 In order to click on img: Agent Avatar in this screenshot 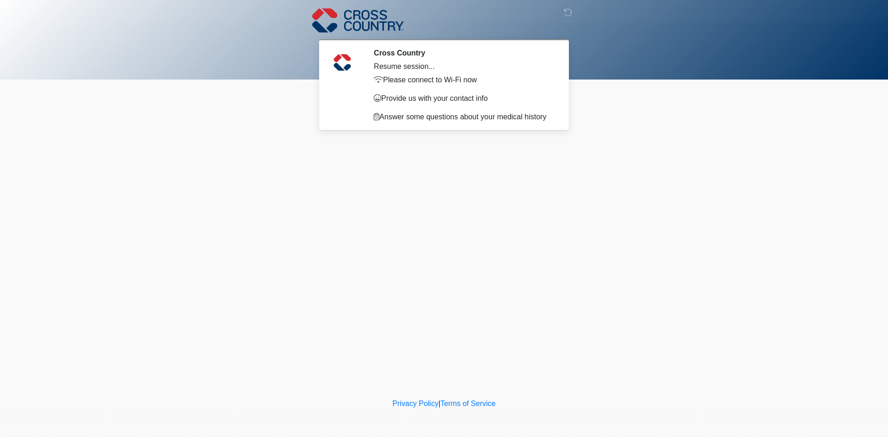, I will do `click(342, 62)`.